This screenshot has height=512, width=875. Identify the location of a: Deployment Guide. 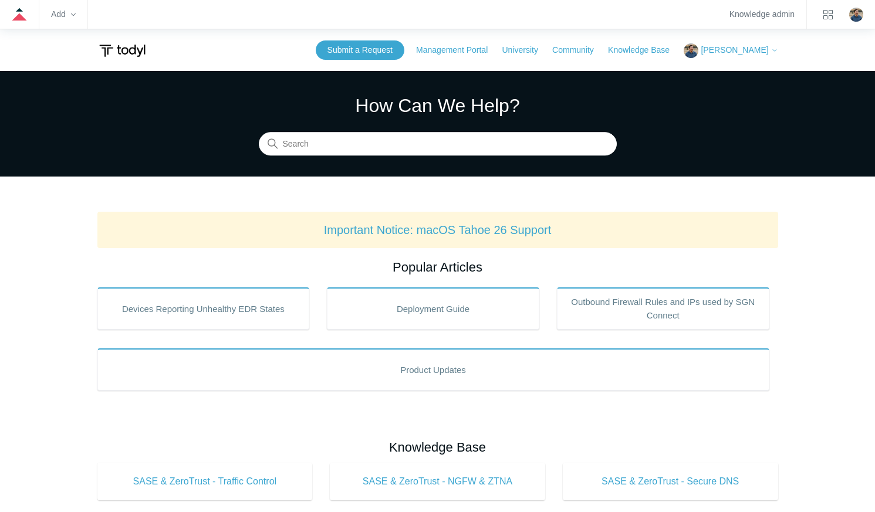
(433, 309).